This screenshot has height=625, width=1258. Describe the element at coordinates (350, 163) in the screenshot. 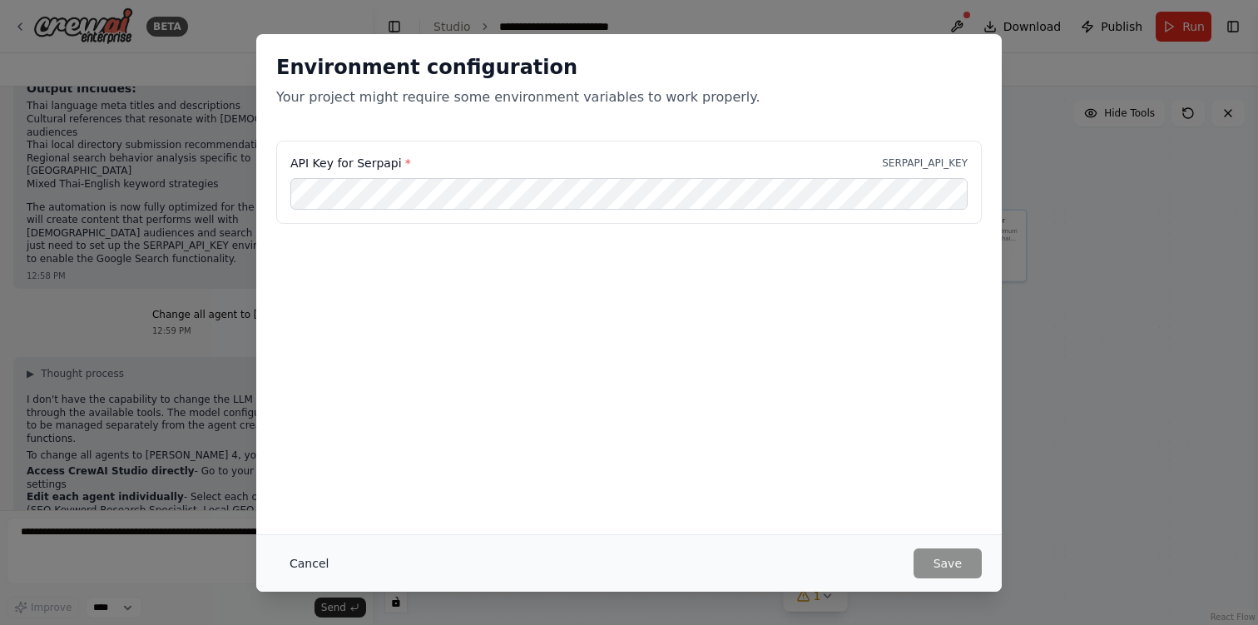

I see `label: API Key for Serpapi` at that location.